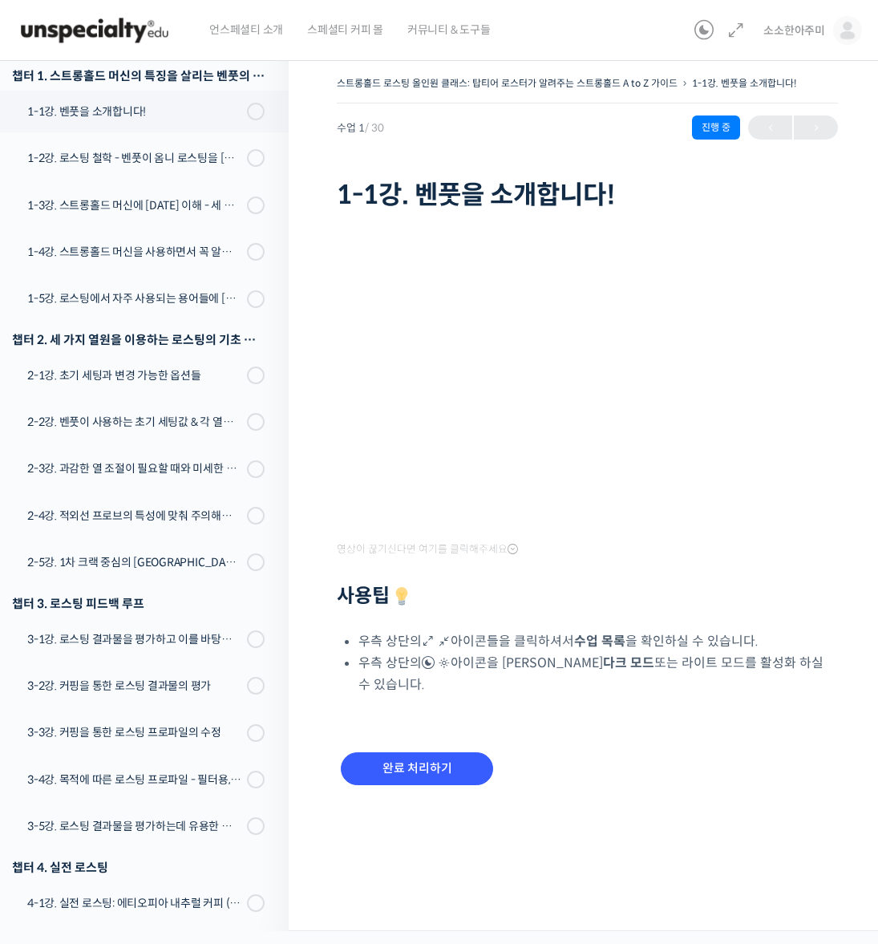 This screenshot has height=944, width=878. I want to click on span: 홈, so click(55, 539).